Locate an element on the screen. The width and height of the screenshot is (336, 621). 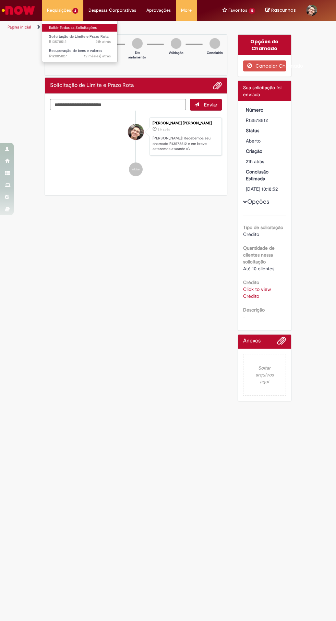
span: 13 is located at coordinates (252, 11).